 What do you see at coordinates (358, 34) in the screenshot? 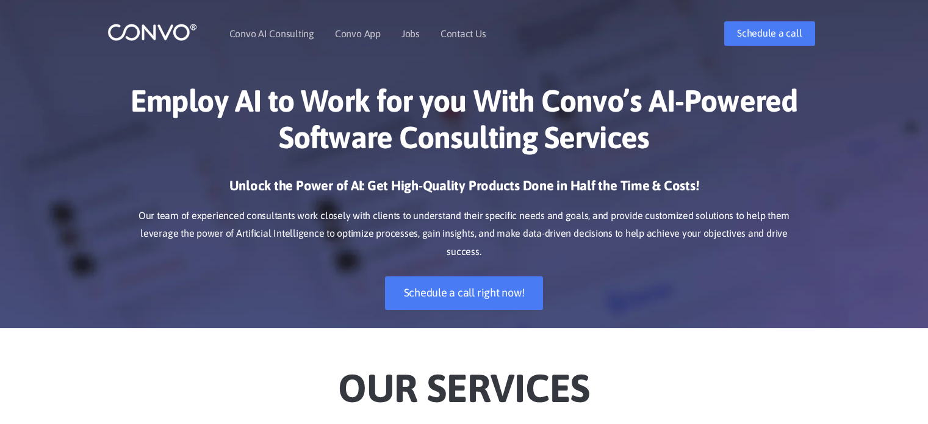
I see `a: Convo App` at bounding box center [358, 34].